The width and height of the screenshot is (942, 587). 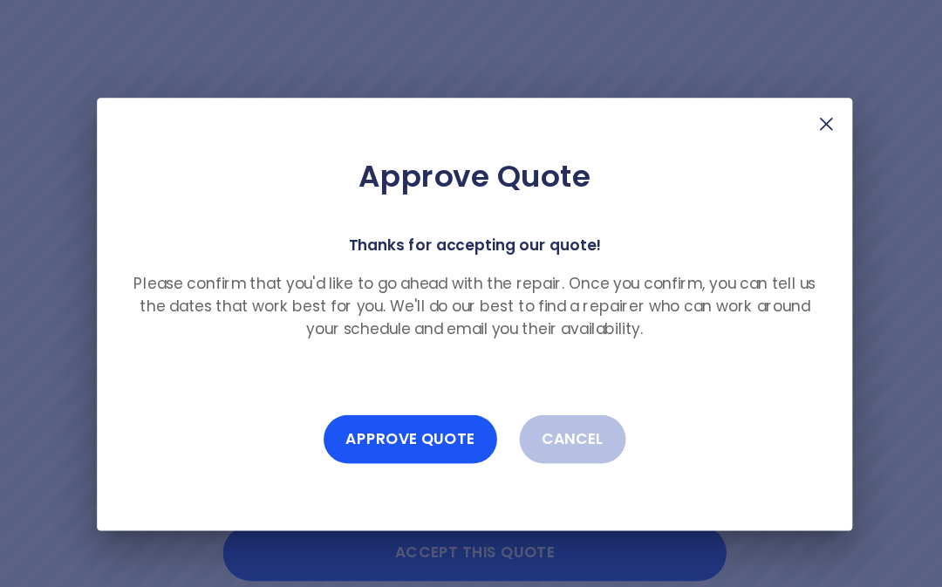 I want to click on p: Please confirm that you'd like to go ahead with the repair. Once you confirm, you can tell us the..., so click(x=471, y=287).